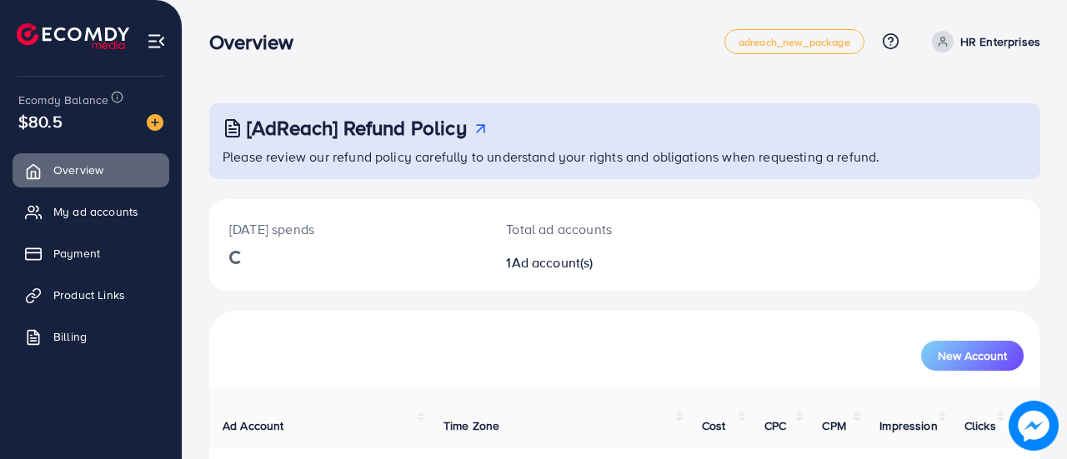 This screenshot has width=1067, height=459. What do you see at coordinates (972, 356) in the screenshot?
I see `button: New Account` at bounding box center [972, 356].